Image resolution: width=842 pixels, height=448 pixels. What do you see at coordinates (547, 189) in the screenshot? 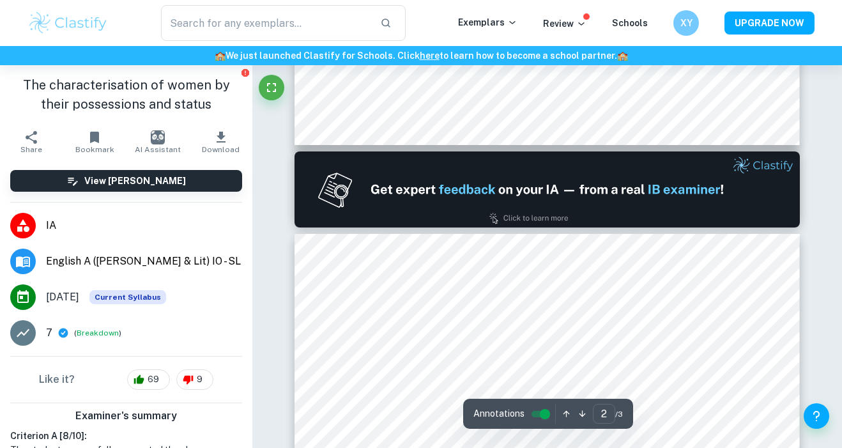
I see `a: Ad` at bounding box center [547, 189].